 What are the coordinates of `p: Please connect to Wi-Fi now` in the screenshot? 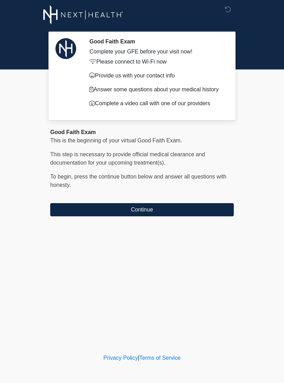 It's located at (156, 62).